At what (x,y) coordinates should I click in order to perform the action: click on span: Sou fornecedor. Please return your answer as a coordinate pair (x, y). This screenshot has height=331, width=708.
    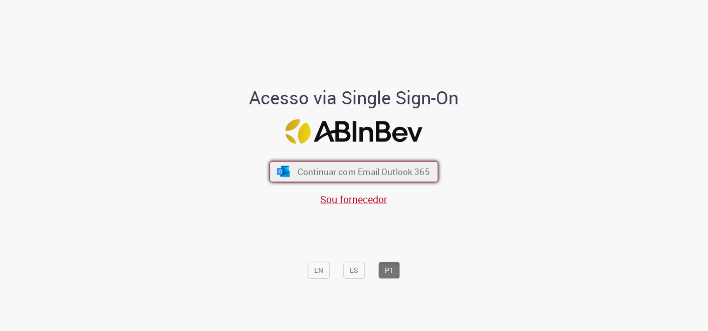
    Looking at the image, I should click on (354, 199).